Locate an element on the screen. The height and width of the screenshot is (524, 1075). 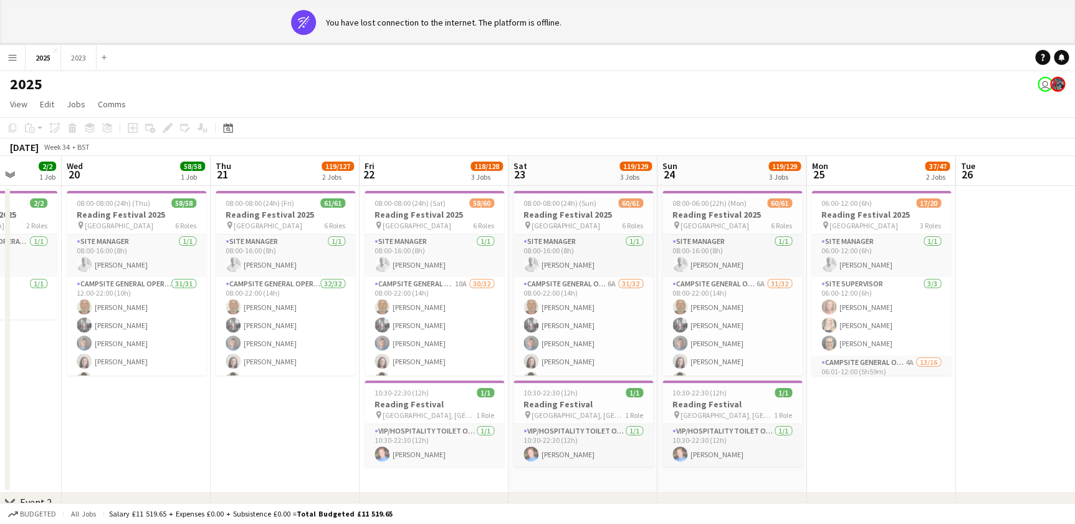
span: 06:00-12:00 (6h) is located at coordinates (847, 203).